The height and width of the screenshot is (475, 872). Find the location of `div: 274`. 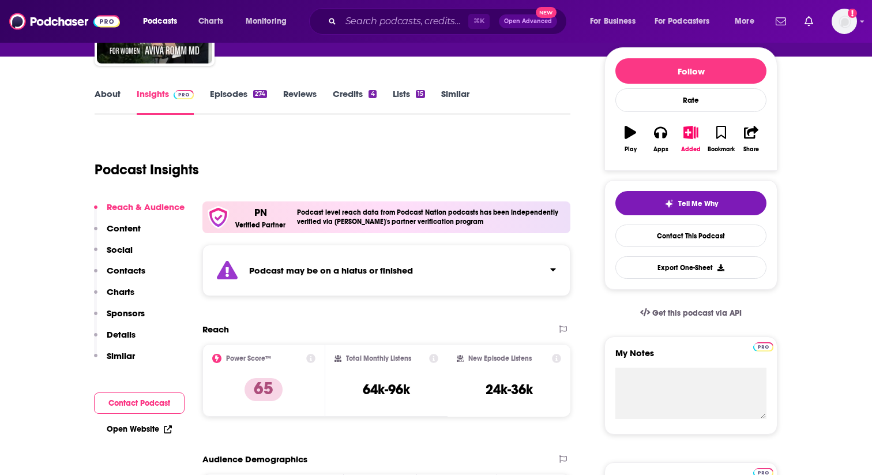

div: 274 is located at coordinates (260, 94).